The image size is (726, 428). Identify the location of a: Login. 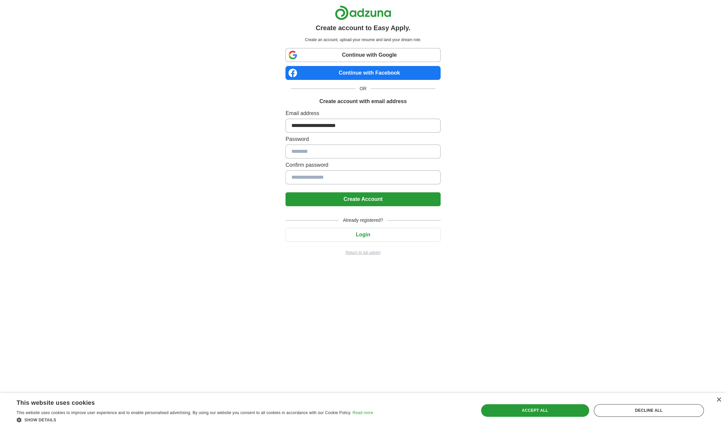
(363, 234).